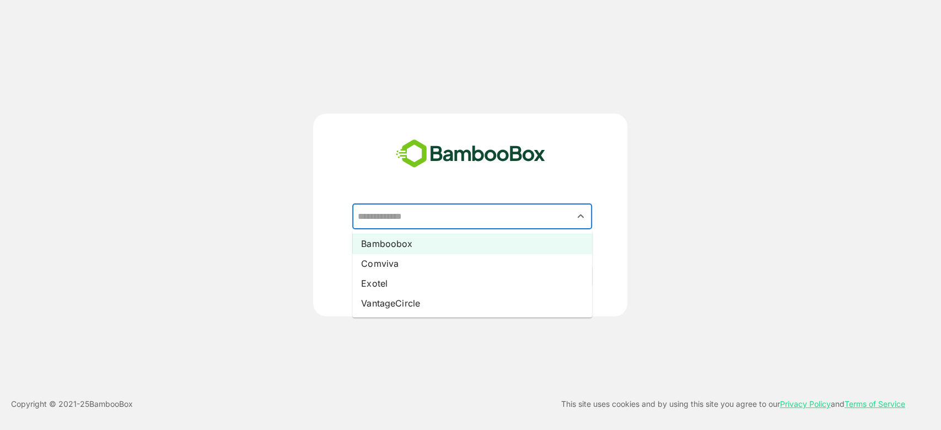 Image resolution: width=941 pixels, height=430 pixels. I want to click on img: bamboobox, so click(470, 154).